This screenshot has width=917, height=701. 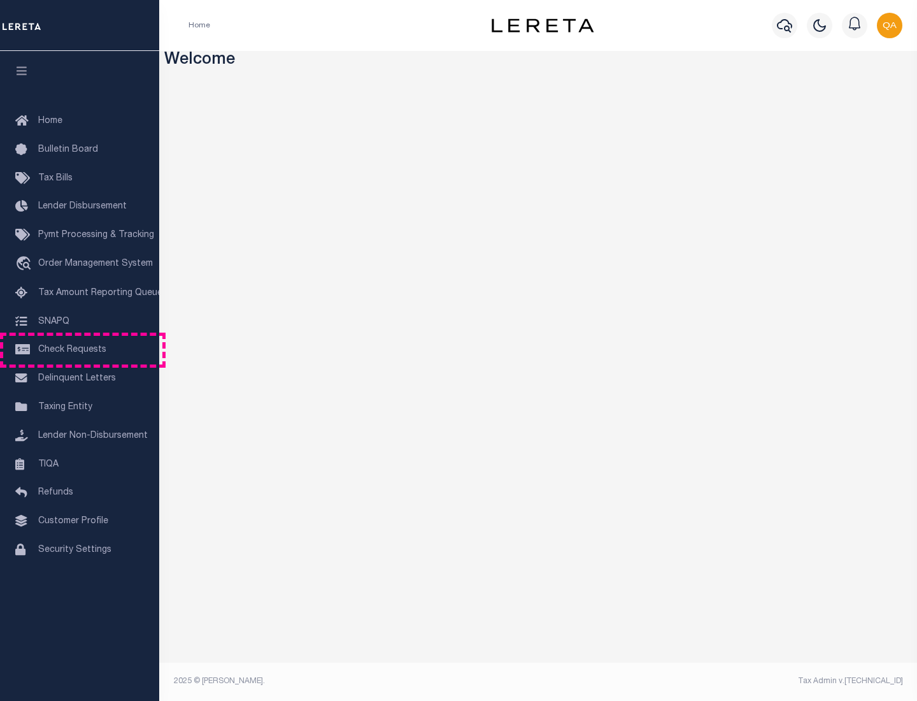 What do you see at coordinates (82, 206) in the screenshot?
I see `span: Lender Disbursement` at bounding box center [82, 206].